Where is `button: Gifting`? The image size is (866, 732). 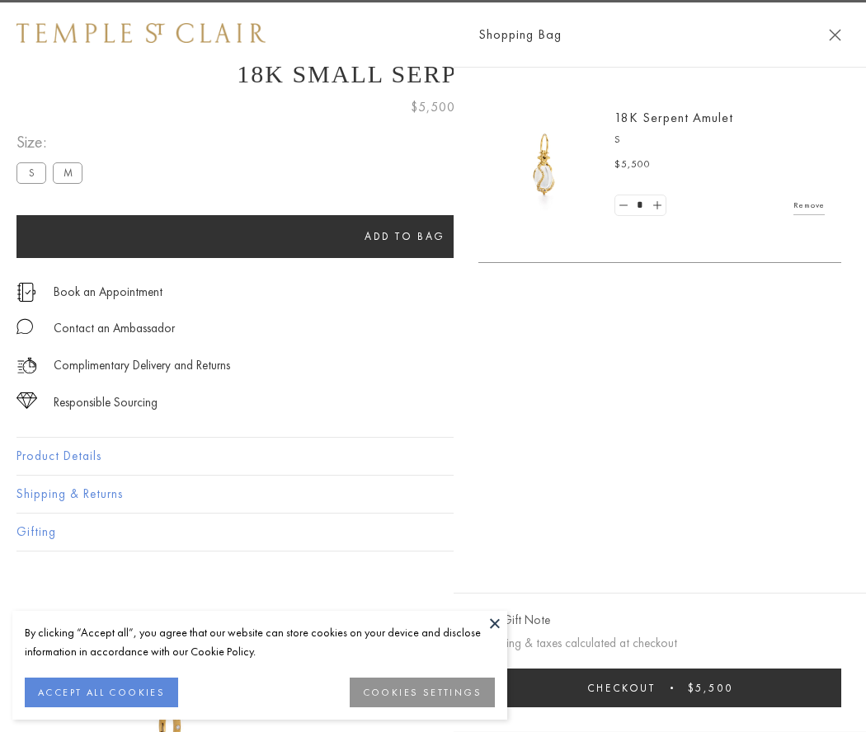
button: Gifting is located at coordinates (433, 532).